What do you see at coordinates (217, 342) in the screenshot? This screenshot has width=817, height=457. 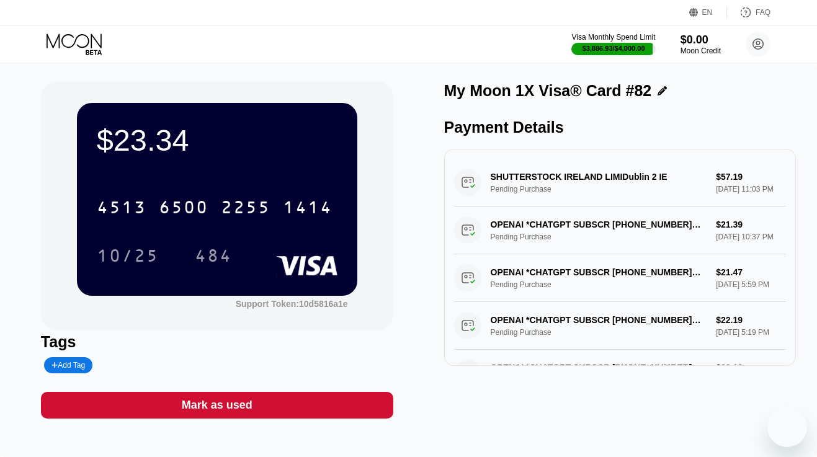 I see `div: Tags` at bounding box center [217, 342].